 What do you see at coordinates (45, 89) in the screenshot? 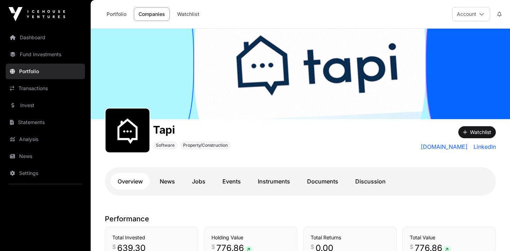
I see `a: Transactions` at bounding box center [45, 89].